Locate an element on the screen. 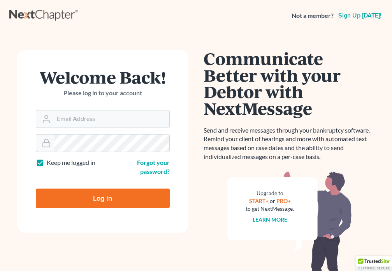 Image resolution: width=392 pixels, height=271 pixels. a: START+ is located at coordinates (259, 201).